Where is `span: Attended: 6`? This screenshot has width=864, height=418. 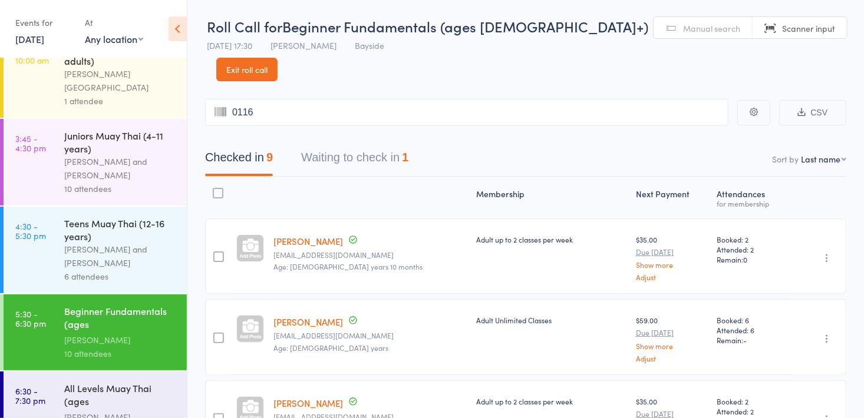 span: Attended: 6 is located at coordinates (751, 330).